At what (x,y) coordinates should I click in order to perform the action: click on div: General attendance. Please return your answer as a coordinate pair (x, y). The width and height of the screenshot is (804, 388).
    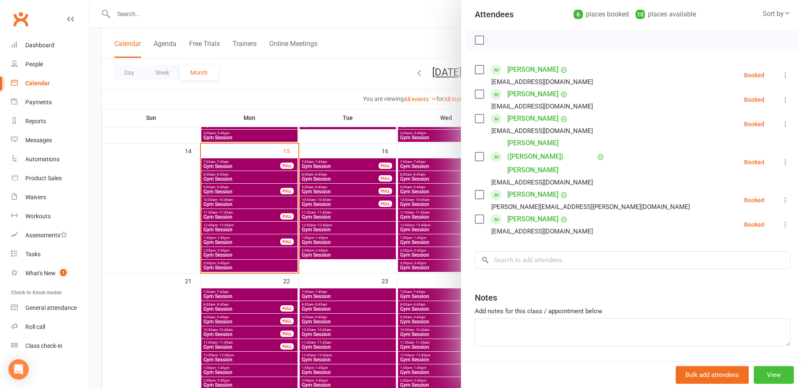
    Looking at the image, I should click on (51, 308).